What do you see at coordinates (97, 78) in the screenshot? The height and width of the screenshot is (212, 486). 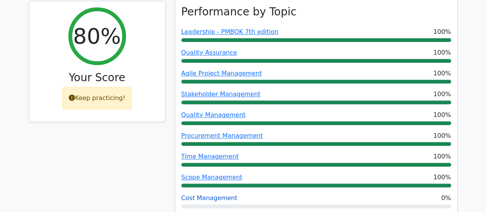 I see `h3: Your Score` at bounding box center [97, 78].